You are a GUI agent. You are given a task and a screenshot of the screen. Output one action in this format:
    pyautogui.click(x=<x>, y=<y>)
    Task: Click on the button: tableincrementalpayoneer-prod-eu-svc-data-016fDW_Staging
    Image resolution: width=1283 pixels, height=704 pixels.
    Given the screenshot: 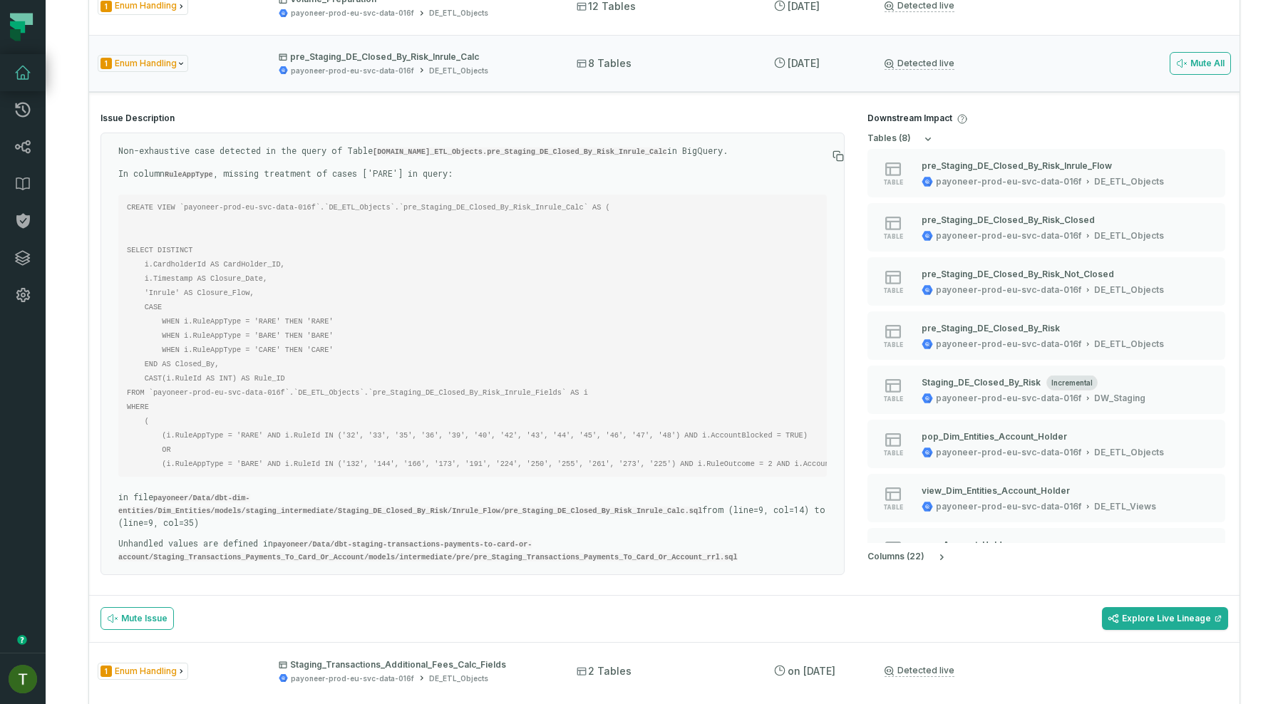 What is the action you would take?
    pyautogui.click(x=1046, y=390)
    